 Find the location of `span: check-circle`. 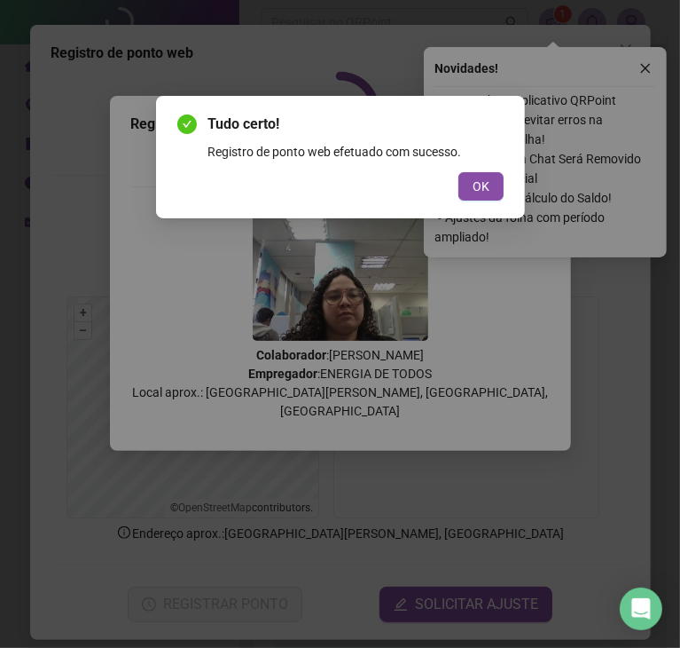

span: check-circle is located at coordinates (187, 124).